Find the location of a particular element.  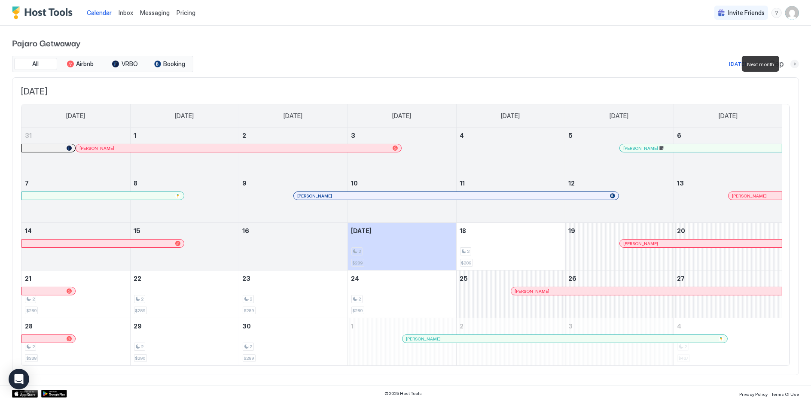

span: Invite Friends is located at coordinates (746, 13).